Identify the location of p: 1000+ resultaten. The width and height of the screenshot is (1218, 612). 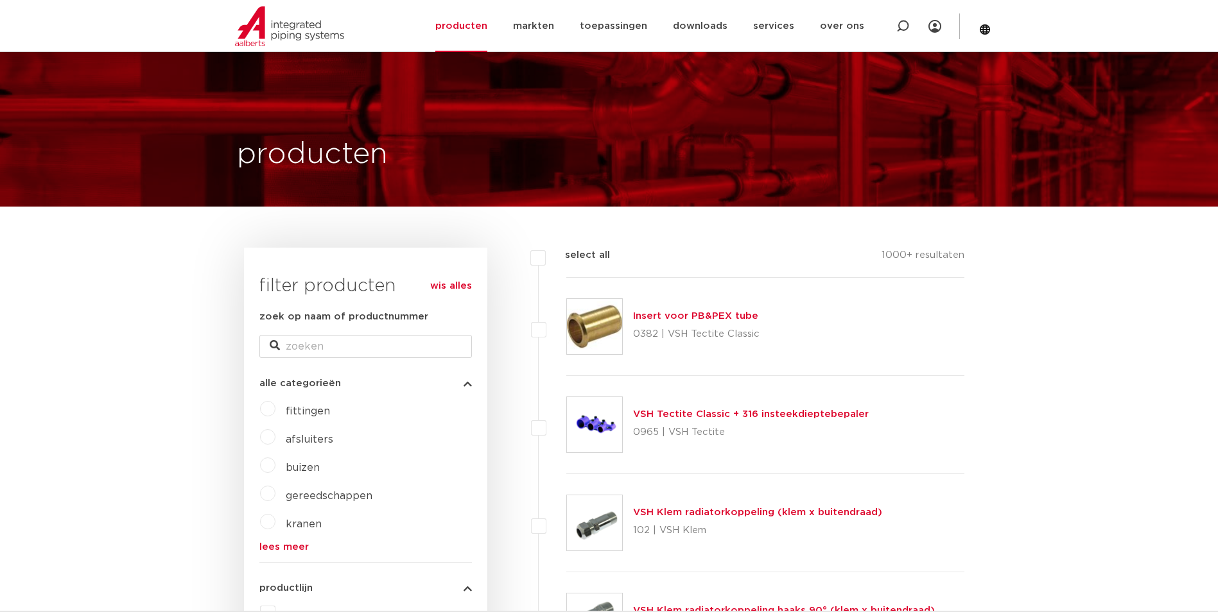
(922, 257).